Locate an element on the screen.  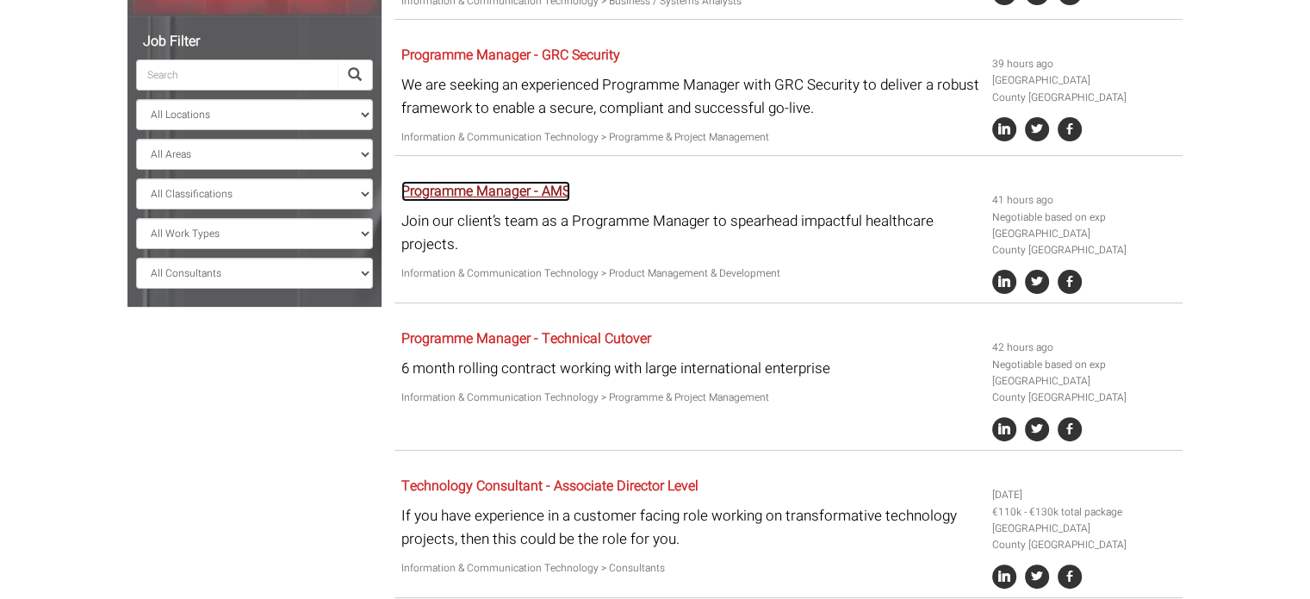
p: We are seeking an experienced Programme Manager with GRC Security to deliver a robust framework t... is located at coordinates (690, 96).